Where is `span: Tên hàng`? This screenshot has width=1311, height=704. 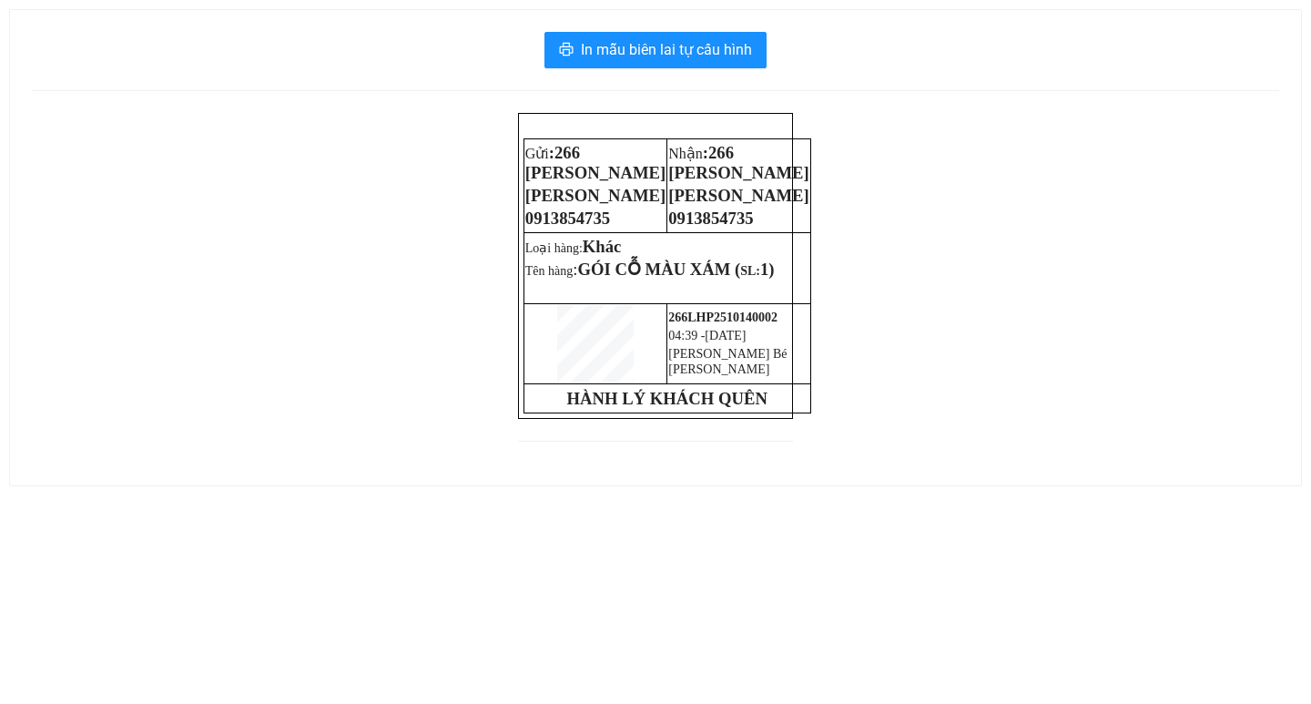 span: Tên hàng is located at coordinates (633, 270).